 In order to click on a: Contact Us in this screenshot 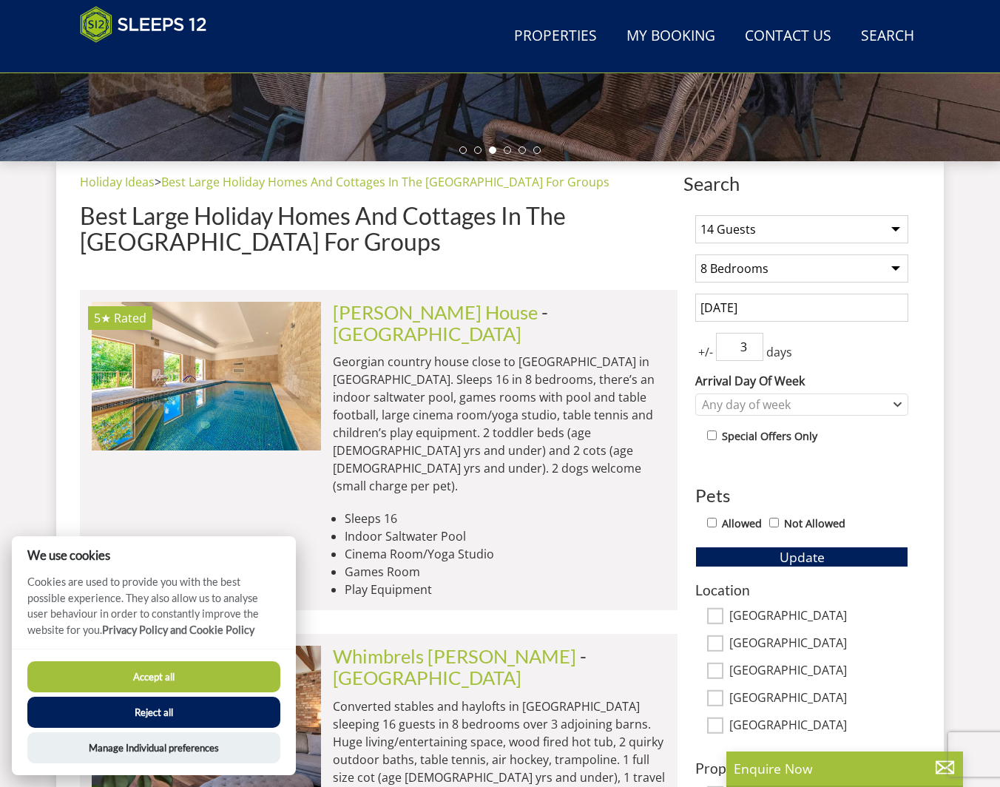, I will do `click(788, 36)`.